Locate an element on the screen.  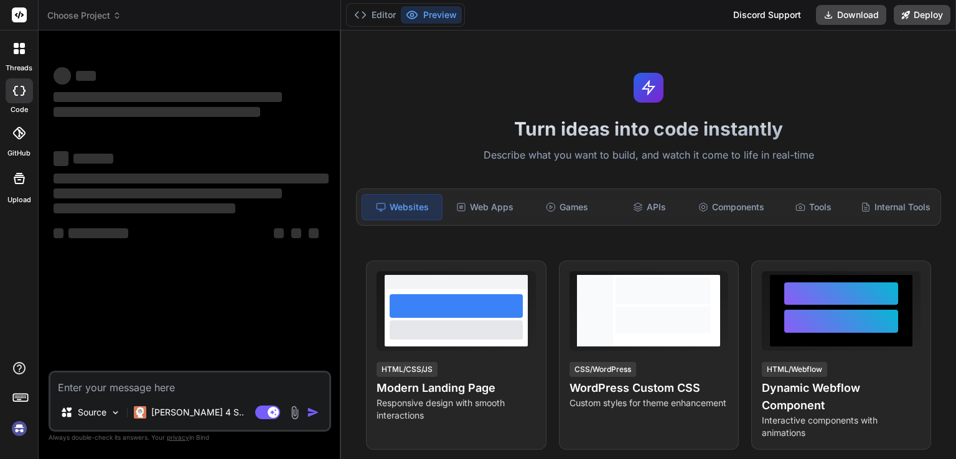
div: APIs is located at coordinates (649, 207).